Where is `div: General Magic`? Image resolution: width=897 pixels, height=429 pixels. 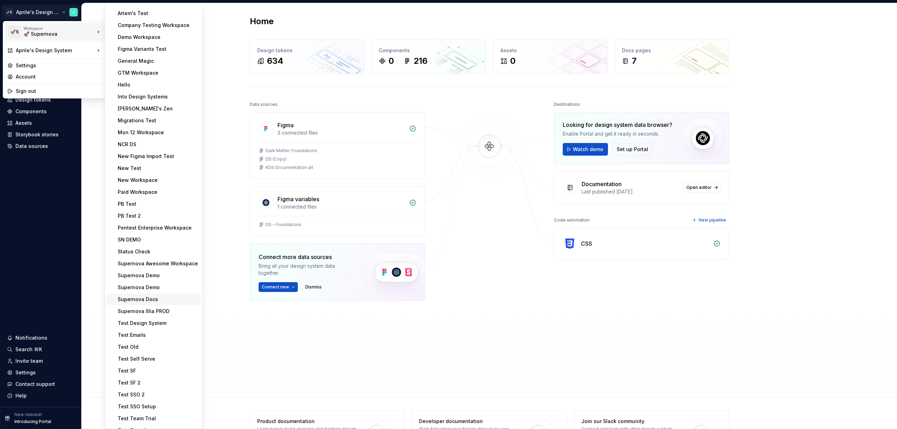
div: General Magic is located at coordinates (158, 61).